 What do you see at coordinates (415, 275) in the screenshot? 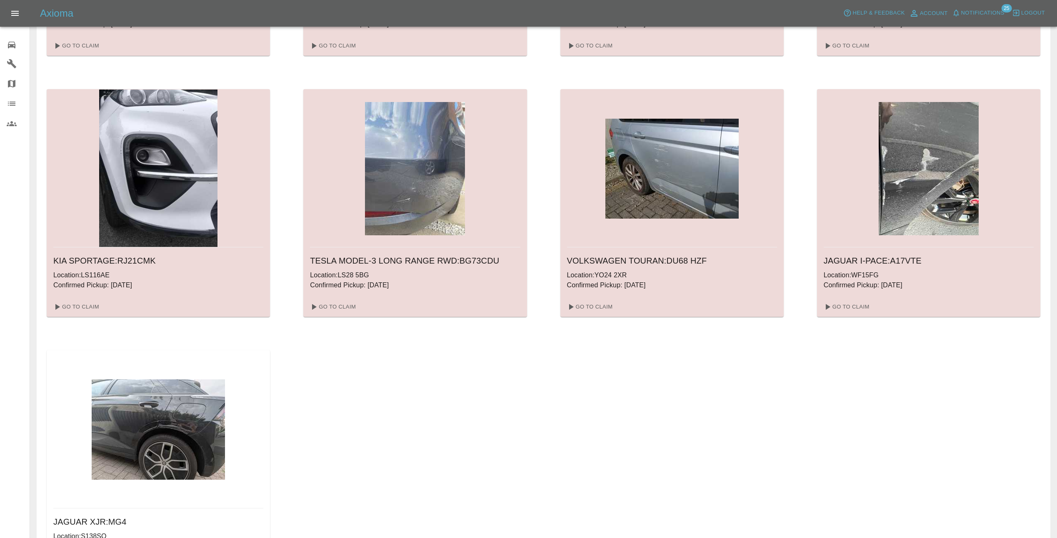
I see `p: Location: LS28 5BG` at bounding box center [415, 275].